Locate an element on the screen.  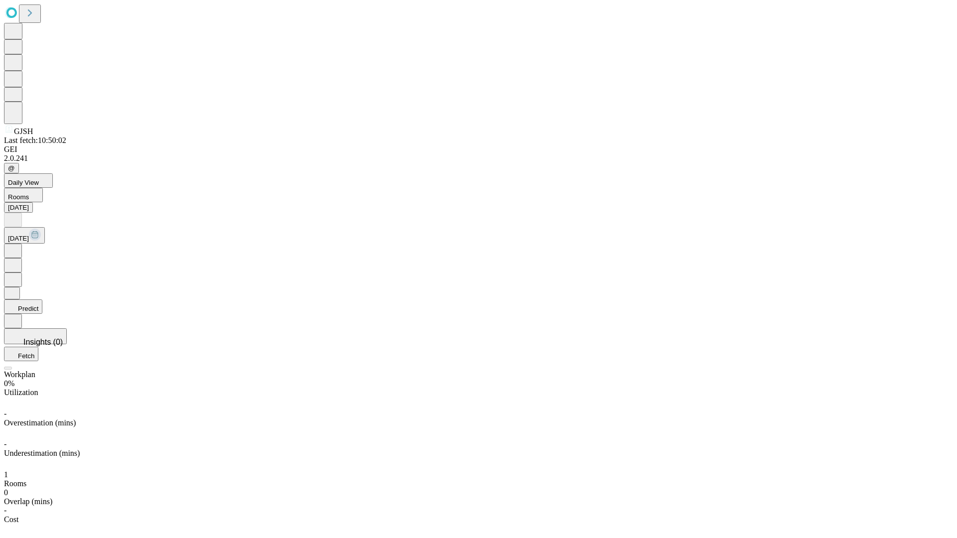
span: 0 is located at coordinates (6, 492).